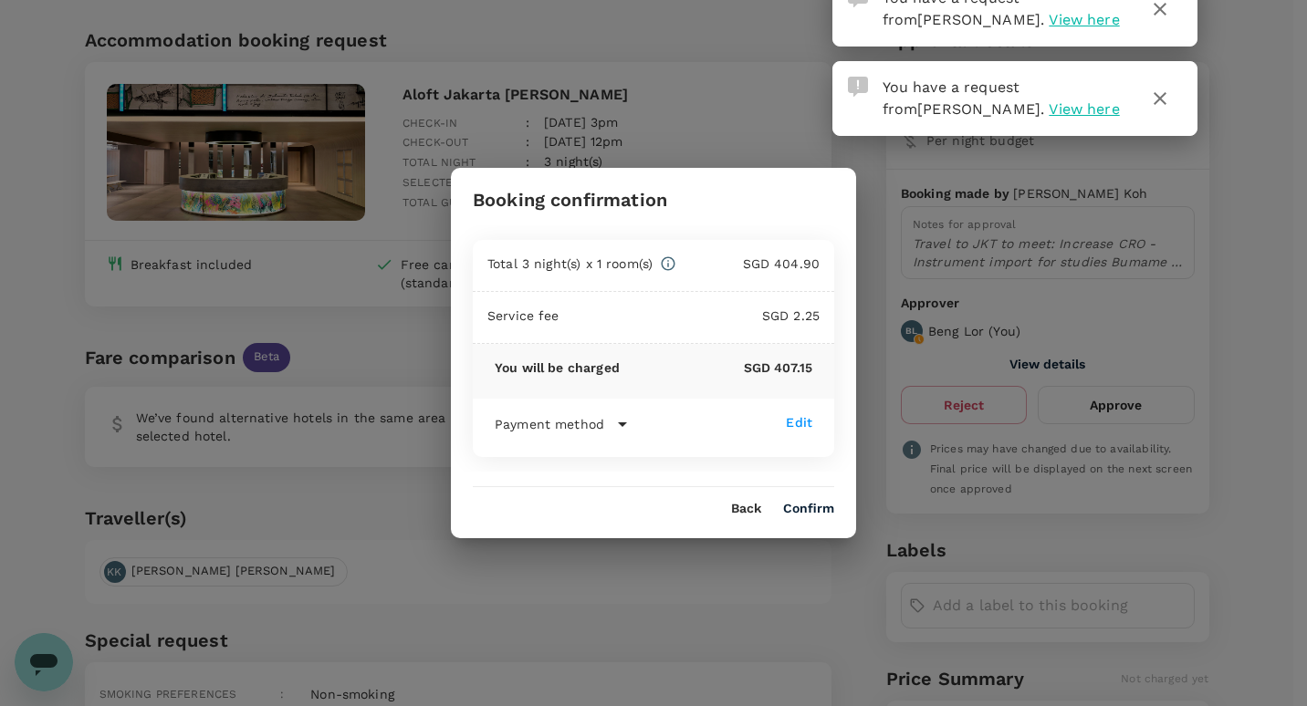 The image size is (1307, 706). Describe the element at coordinates (799, 423) in the screenshot. I see `div: Edit` at that location.